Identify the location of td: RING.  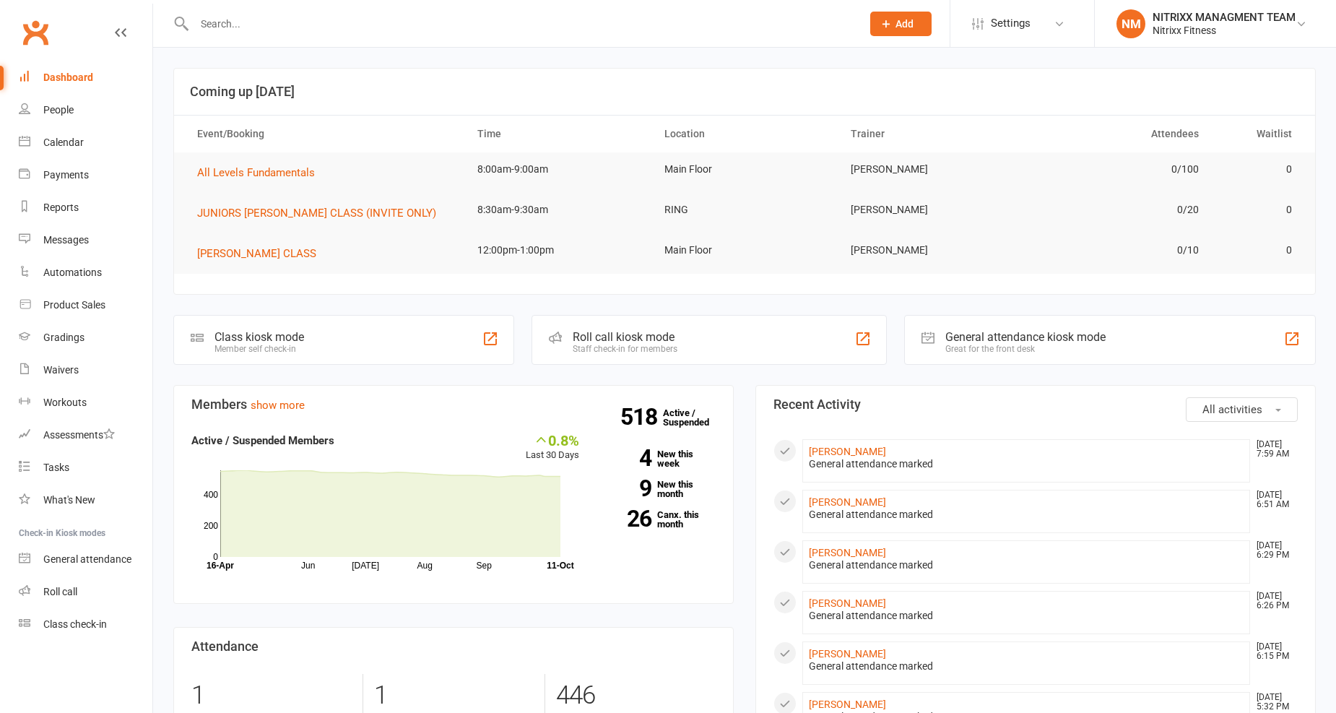
(745, 209).